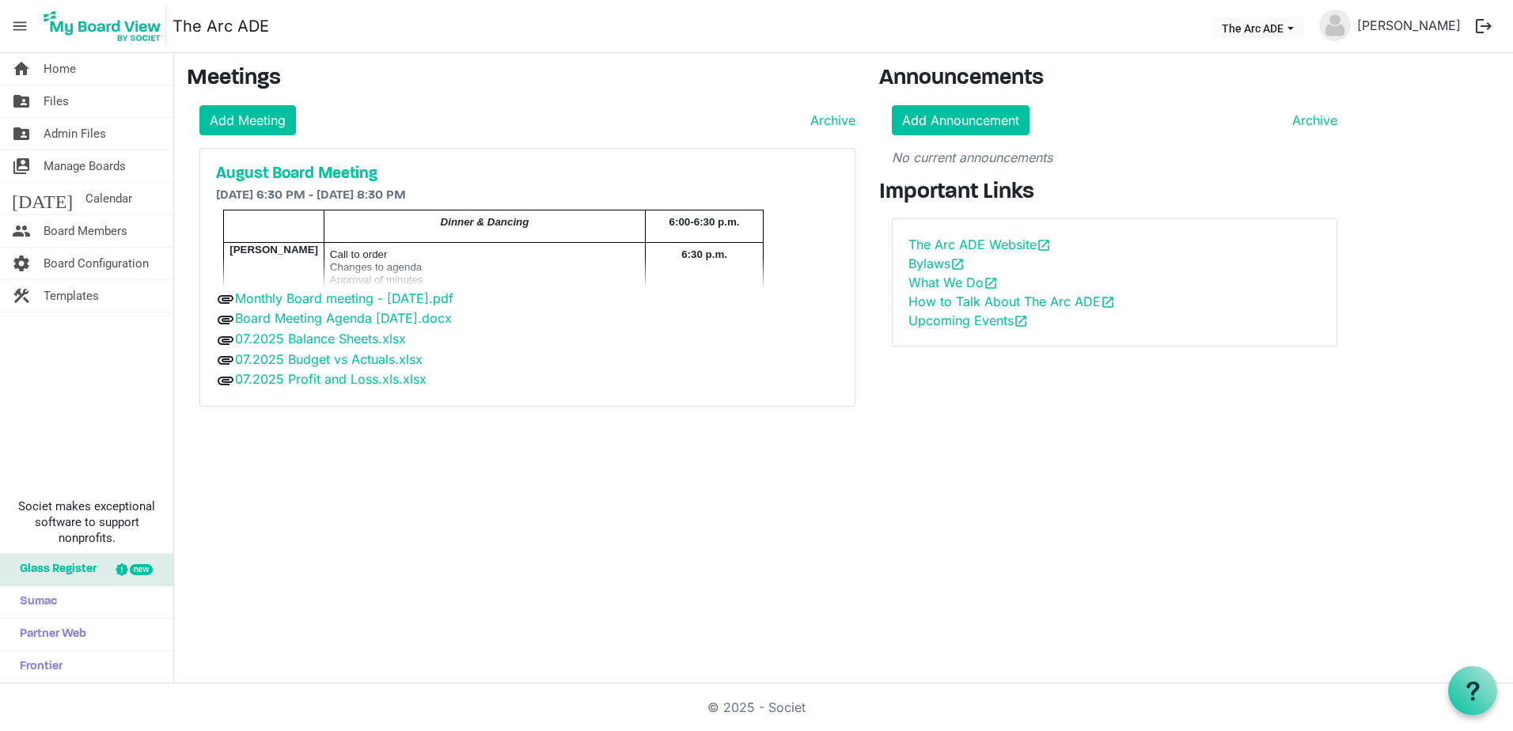 Image resolution: width=1513 pixels, height=731 pixels. Describe the element at coordinates (59, 69) in the screenshot. I see `span: Home` at that location.